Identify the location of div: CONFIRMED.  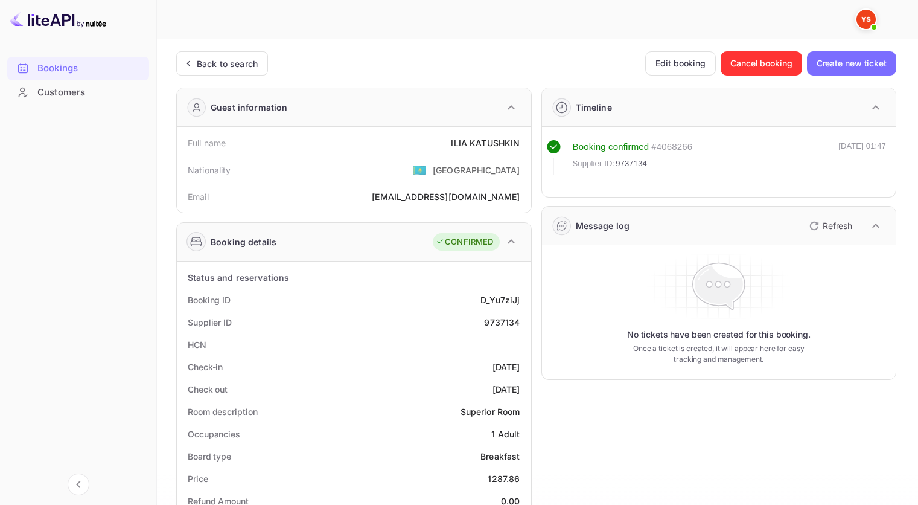
(464, 242).